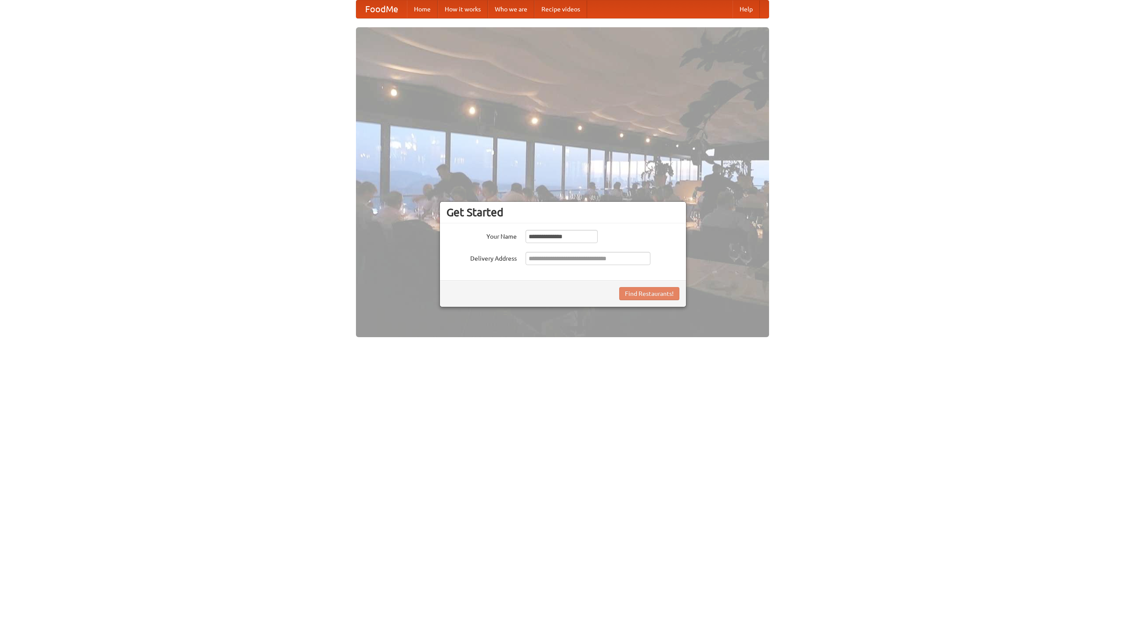 The height and width of the screenshot is (622, 1125). What do you see at coordinates (563, 212) in the screenshot?
I see `h3: Get Started` at bounding box center [563, 212].